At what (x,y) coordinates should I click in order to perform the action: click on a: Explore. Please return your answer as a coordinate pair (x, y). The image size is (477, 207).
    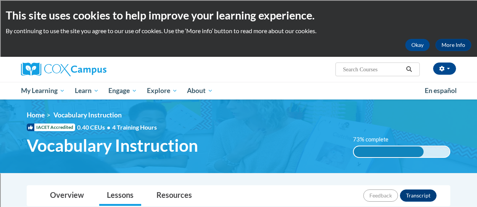
    Looking at the image, I should click on (162, 91).